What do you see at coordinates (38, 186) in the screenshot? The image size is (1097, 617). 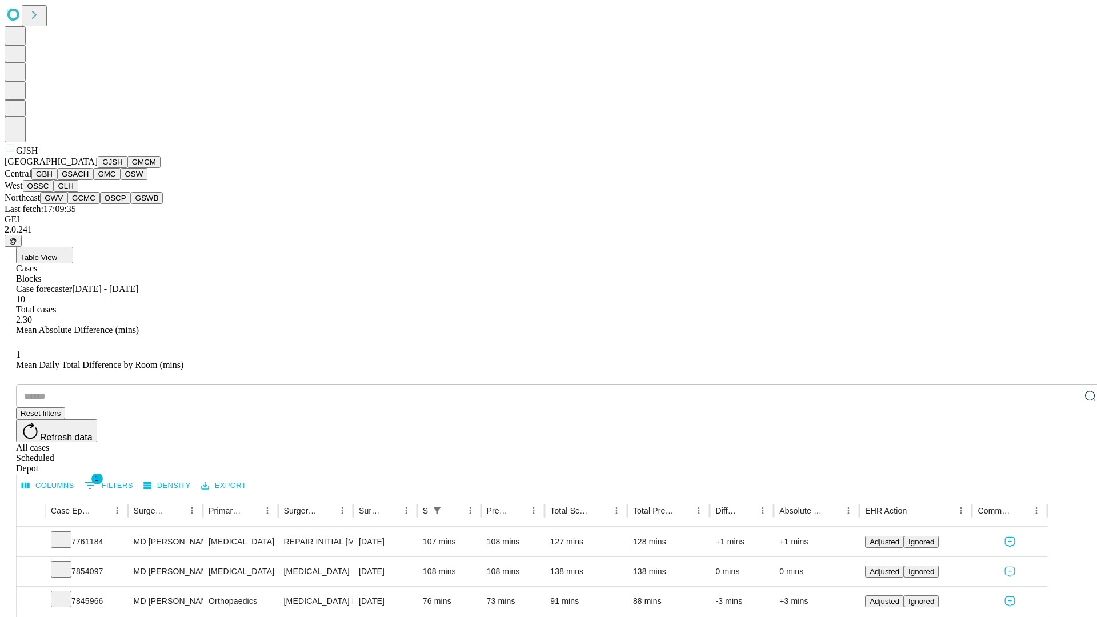 I see `button: OSSC` at bounding box center [38, 186].